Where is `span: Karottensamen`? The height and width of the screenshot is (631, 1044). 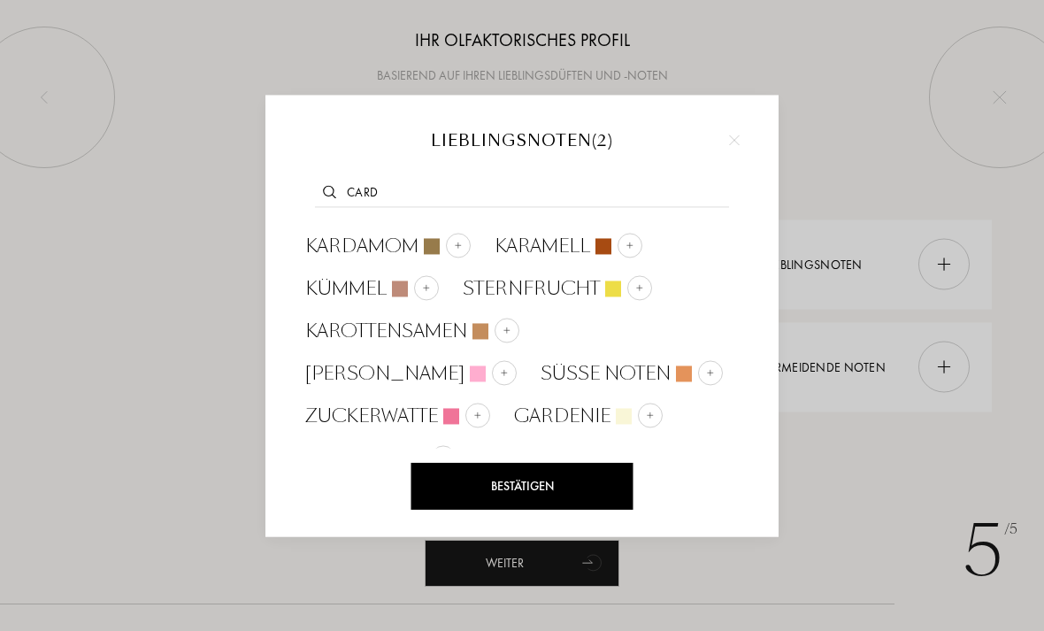 span: Karottensamen is located at coordinates (386, 331).